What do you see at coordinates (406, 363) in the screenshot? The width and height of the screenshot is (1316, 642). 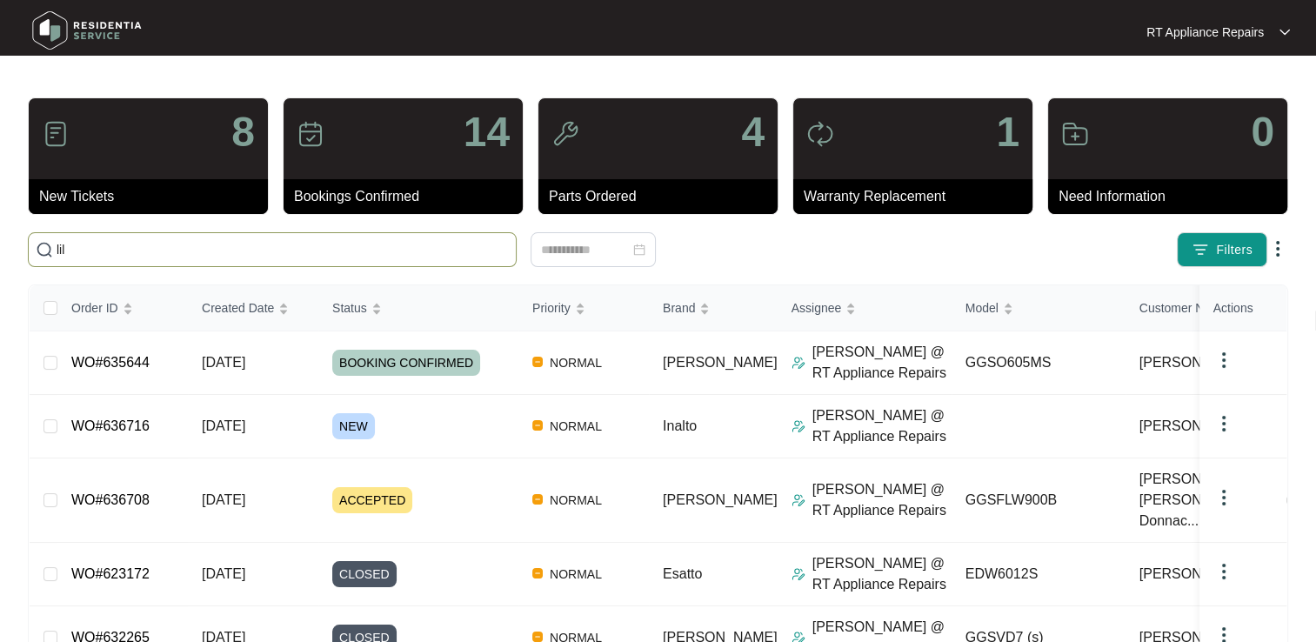 I see `span: BOOKING CONFIRMED` at bounding box center [406, 363].